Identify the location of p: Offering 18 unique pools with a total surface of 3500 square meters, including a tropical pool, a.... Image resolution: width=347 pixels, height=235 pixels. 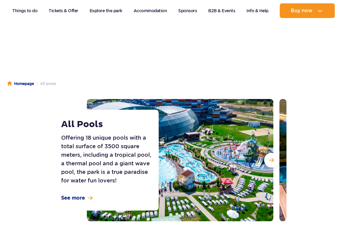
(107, 159).